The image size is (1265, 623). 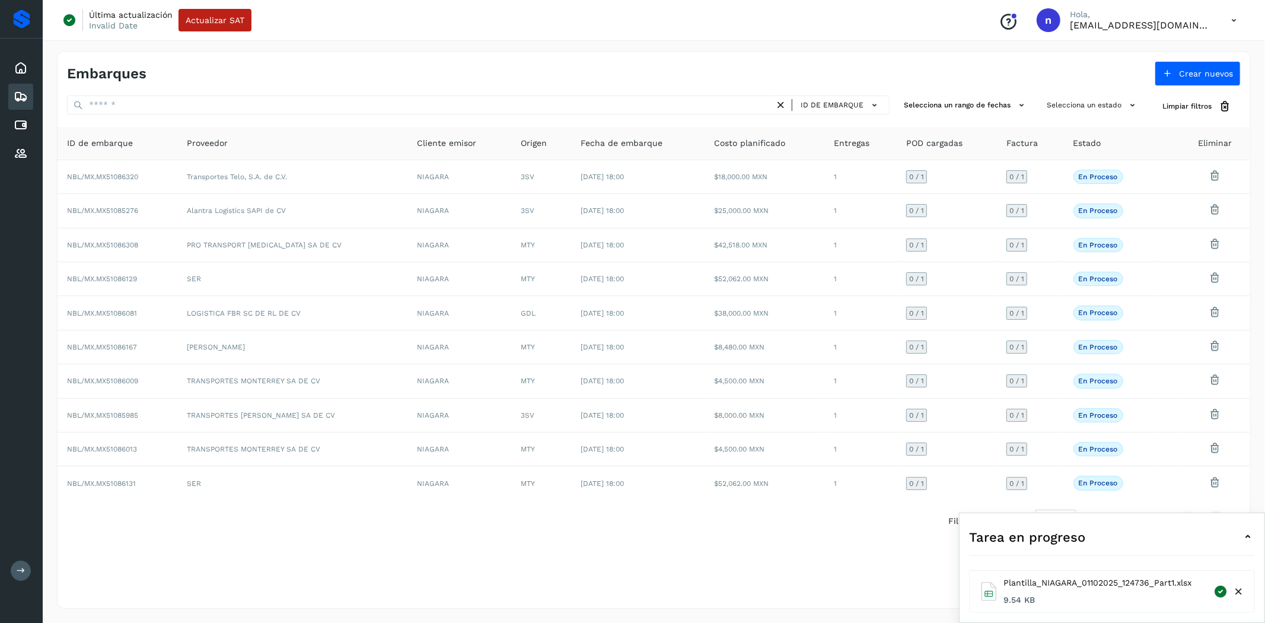 What do you see at coordinates (765, 449) in the screenshot?
I see `td: $4,500.00 MXN` at bounding box center [765, 449].